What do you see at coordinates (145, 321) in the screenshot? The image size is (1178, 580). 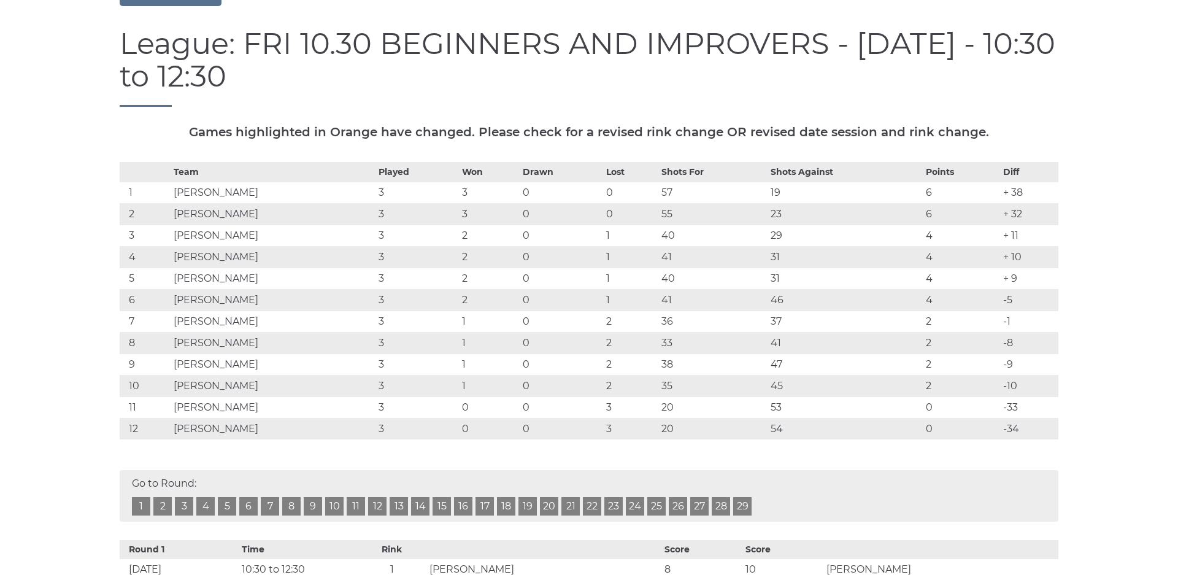 I see `td: 7` at bounding box center [145, 321].